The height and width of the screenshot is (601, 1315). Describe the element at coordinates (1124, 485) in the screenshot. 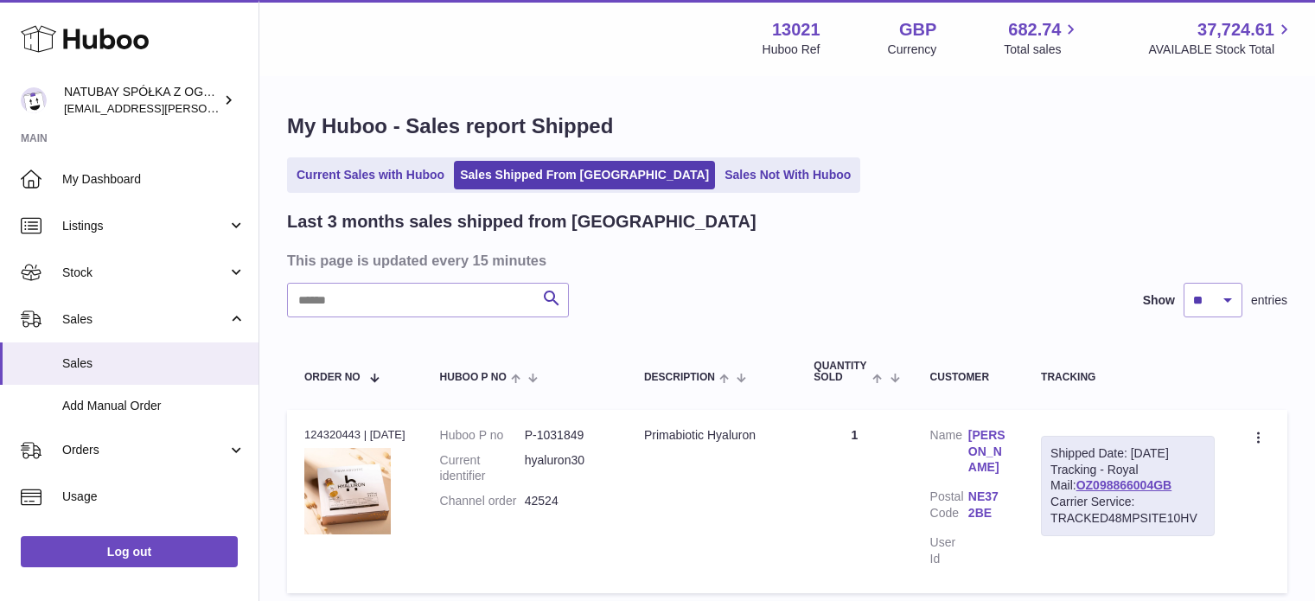

I see `a: OZ098866004GB` at that location.